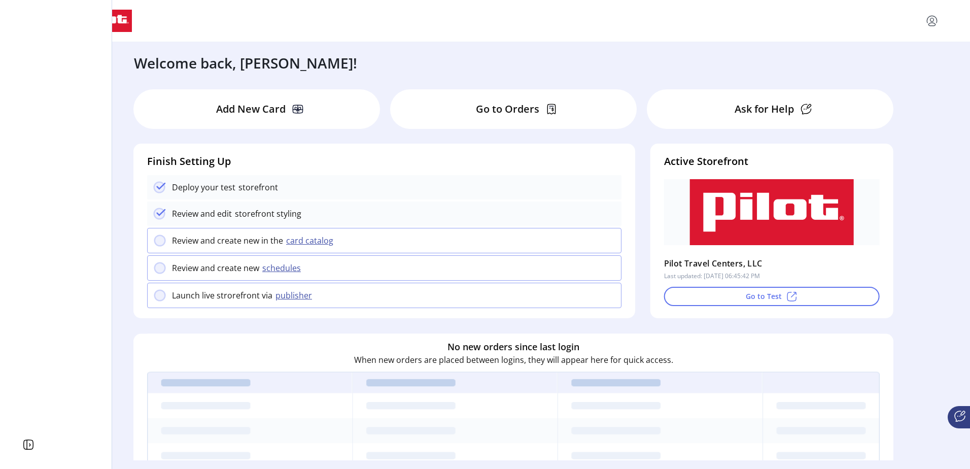 The image size is (970, 469). What do you see at coordinates (227, 241) in the screenshot?
I see `p: Review and create new in the` at bounding box center [227, 241].